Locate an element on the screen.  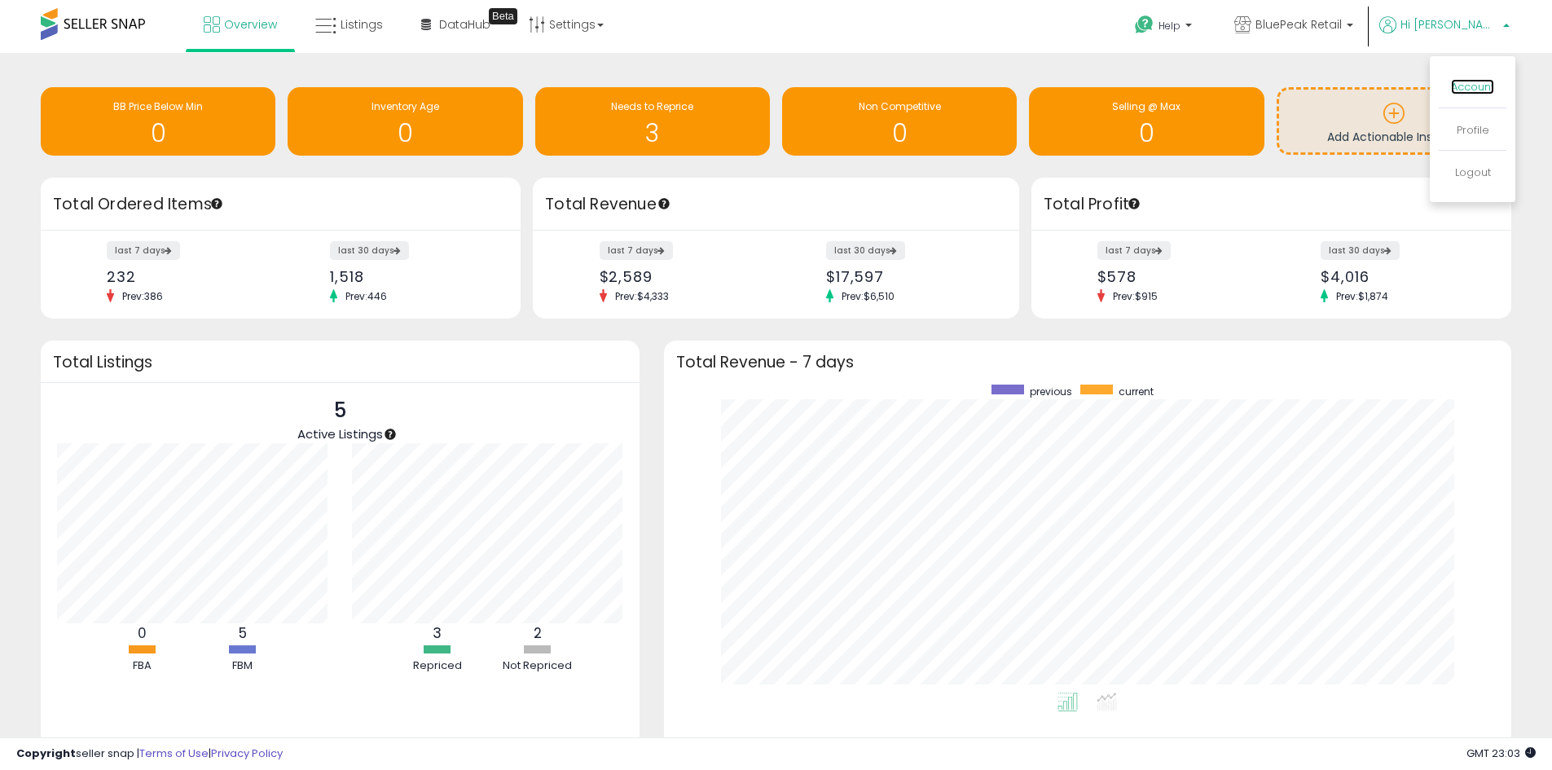
div: $578 is located at coordinates (1178, 276).